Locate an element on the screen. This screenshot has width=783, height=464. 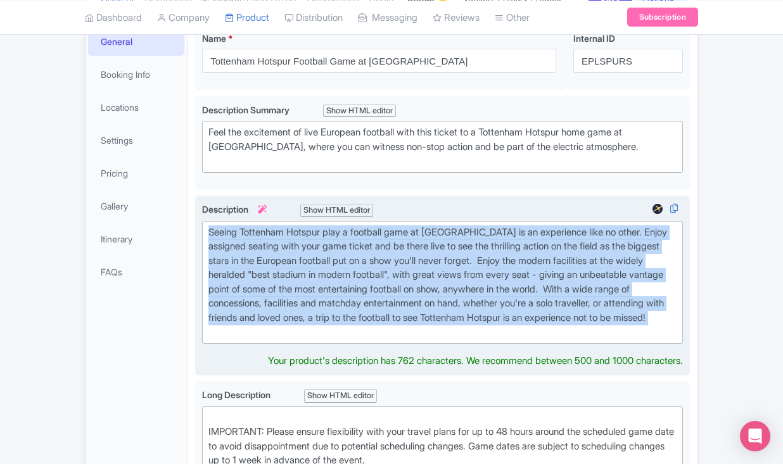
a: Locations is located at coordinates (136, 107).